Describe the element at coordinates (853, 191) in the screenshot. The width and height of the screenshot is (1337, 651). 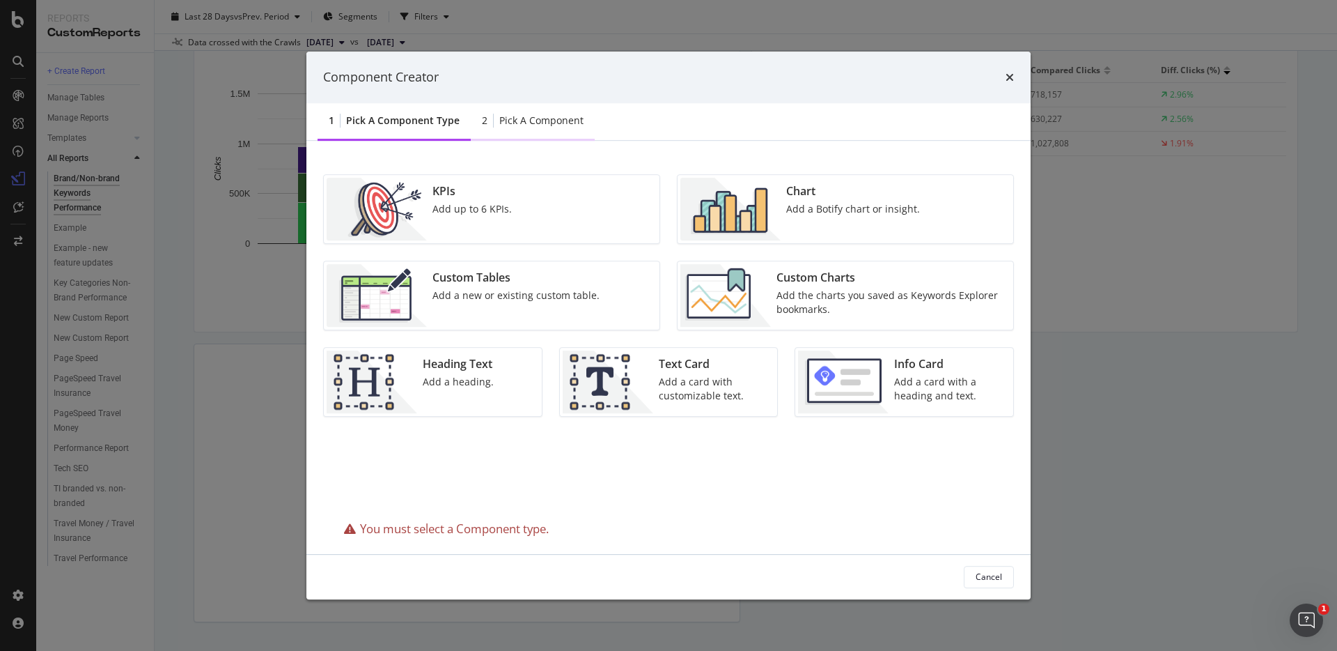
I see `div: Chart` at that location.